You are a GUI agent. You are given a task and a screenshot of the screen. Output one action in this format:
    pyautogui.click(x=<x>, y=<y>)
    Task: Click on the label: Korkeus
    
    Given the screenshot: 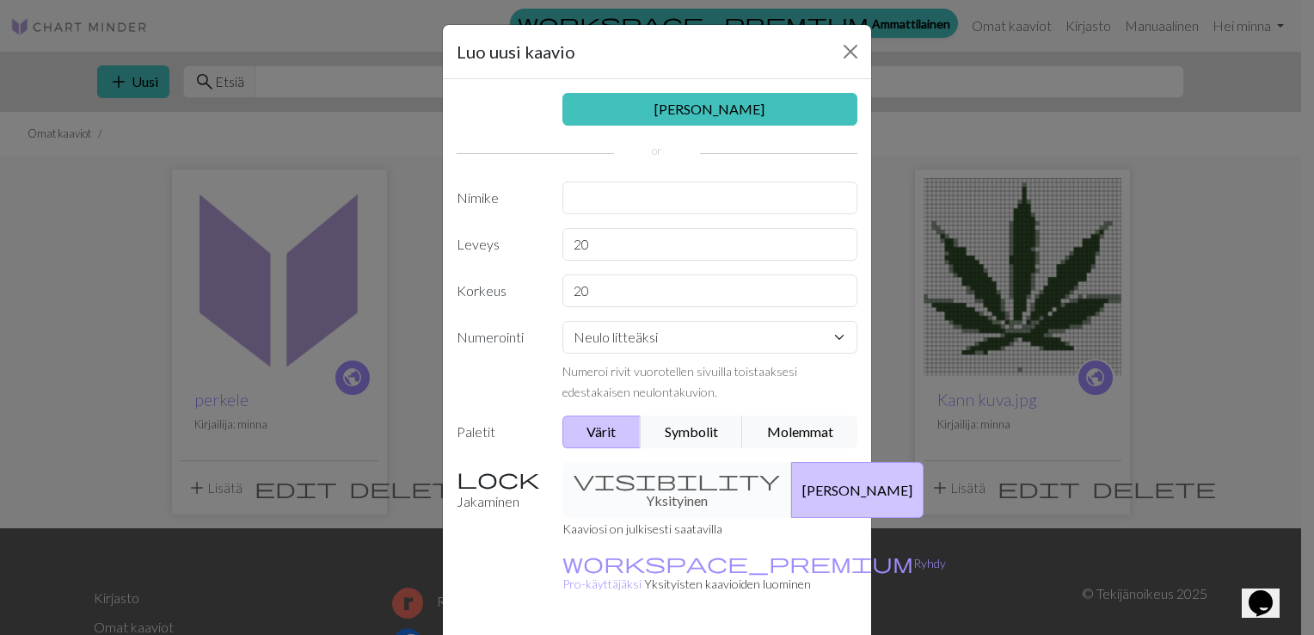 What is the action you would take?
    pyautogui.click(x=499, y=291)
    